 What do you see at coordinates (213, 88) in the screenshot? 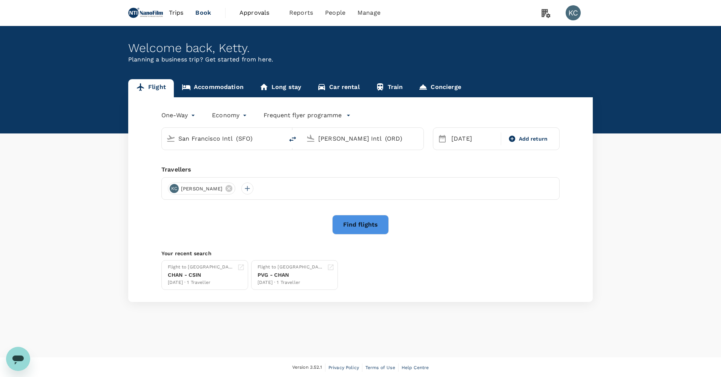
I see `a: Accommodation` at bounding box center [213, 88].